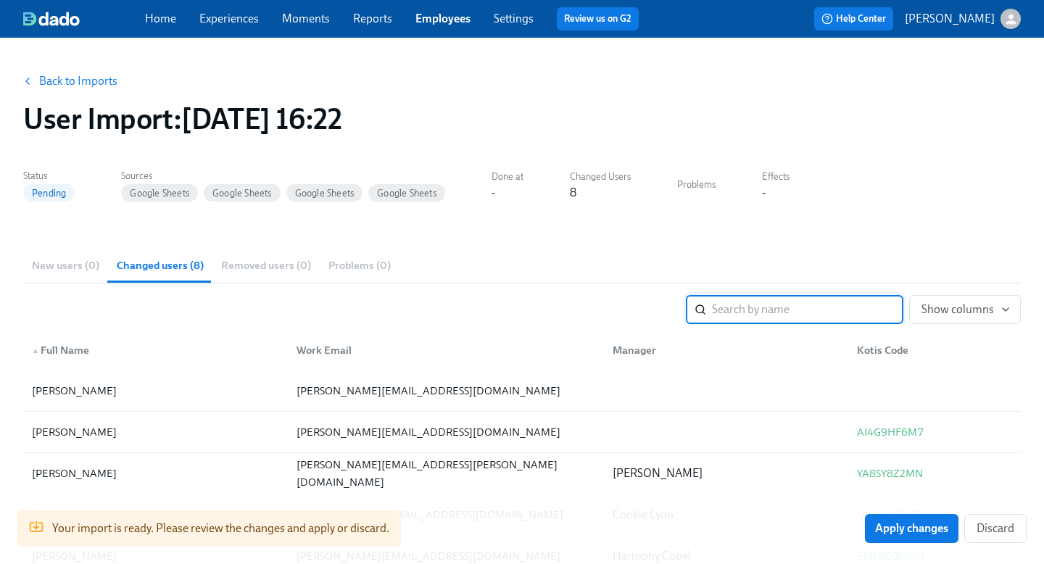  I want to click on button: Show columns, so click(965, 309).